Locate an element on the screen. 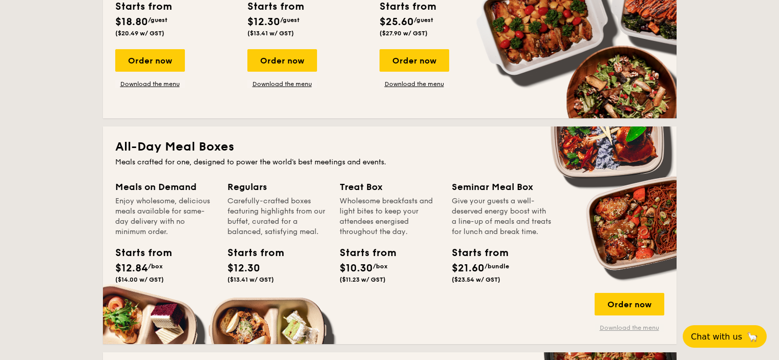 The height and width of the screenshot is (360, 779). span: ($14.00 w/ GST) is located at coordinates (139, 280).